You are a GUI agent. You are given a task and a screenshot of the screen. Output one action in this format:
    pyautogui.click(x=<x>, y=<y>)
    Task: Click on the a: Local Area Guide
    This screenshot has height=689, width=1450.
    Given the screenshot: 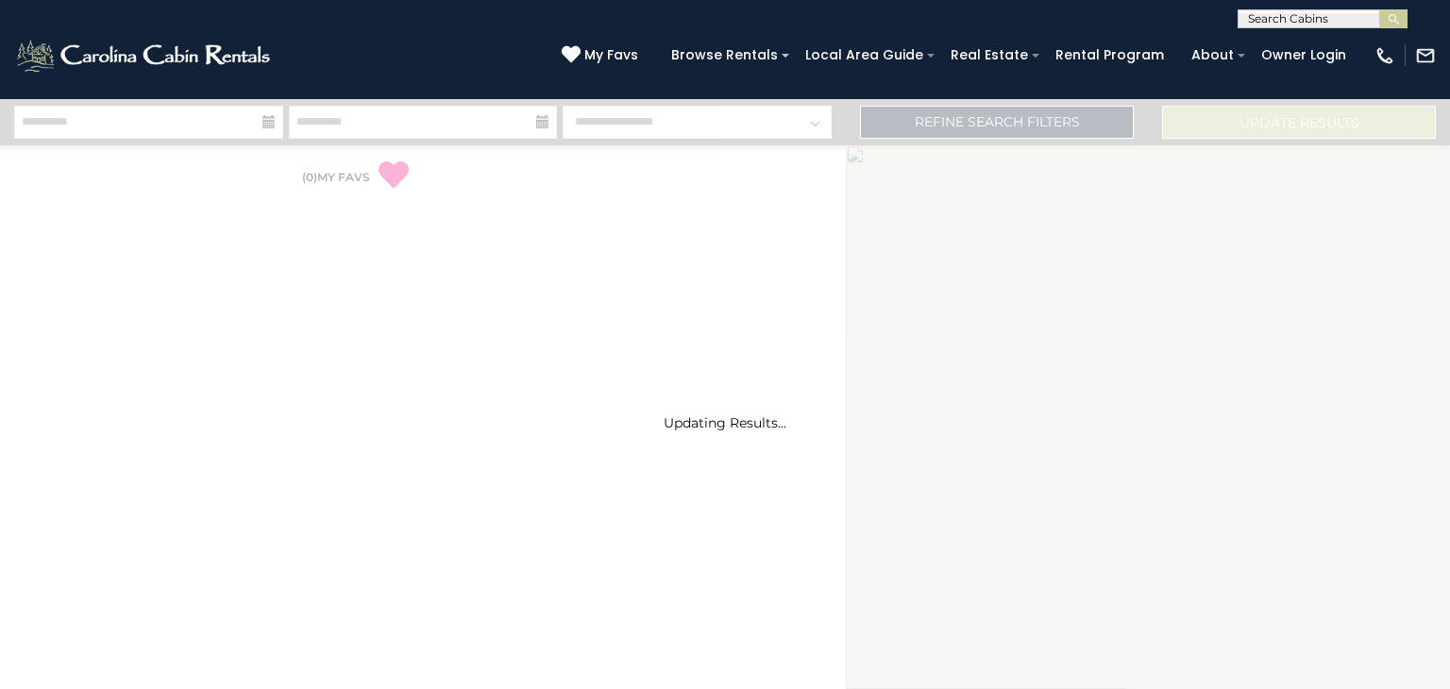 What is the action you would take?
    pyautogui.click(x=864, y=55)
    